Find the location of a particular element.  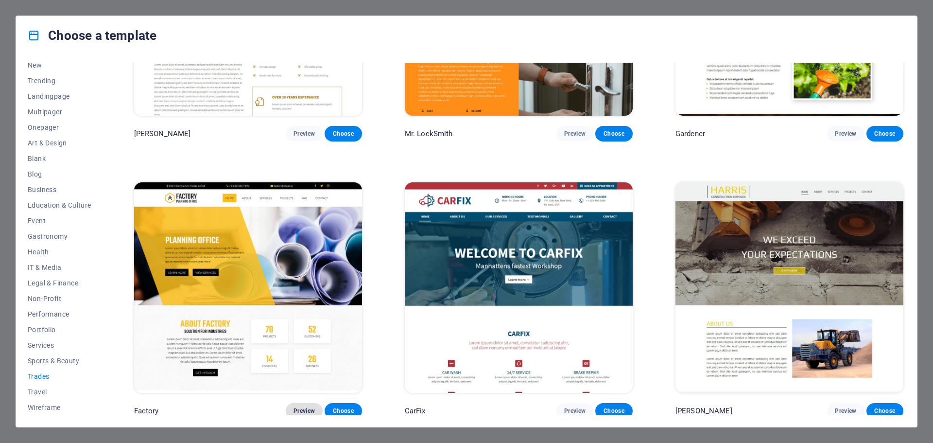

span: Business is located at coordinates (59, 190).